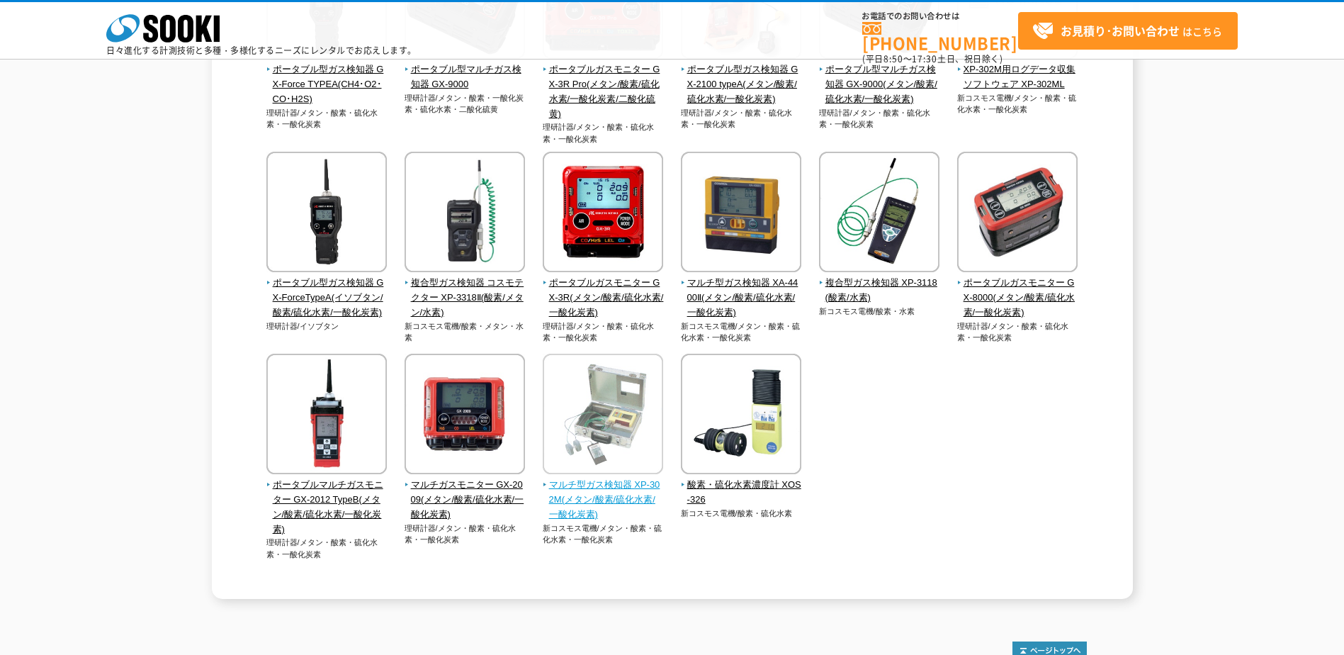 The height and width of the screenshot is (655, 1344). What do you see at coordinates (879, 283) in the screenshot?
I see `a: 複合型ガス検知器 XP-3118(酸素/水素)` at bounding box center [879, 283].